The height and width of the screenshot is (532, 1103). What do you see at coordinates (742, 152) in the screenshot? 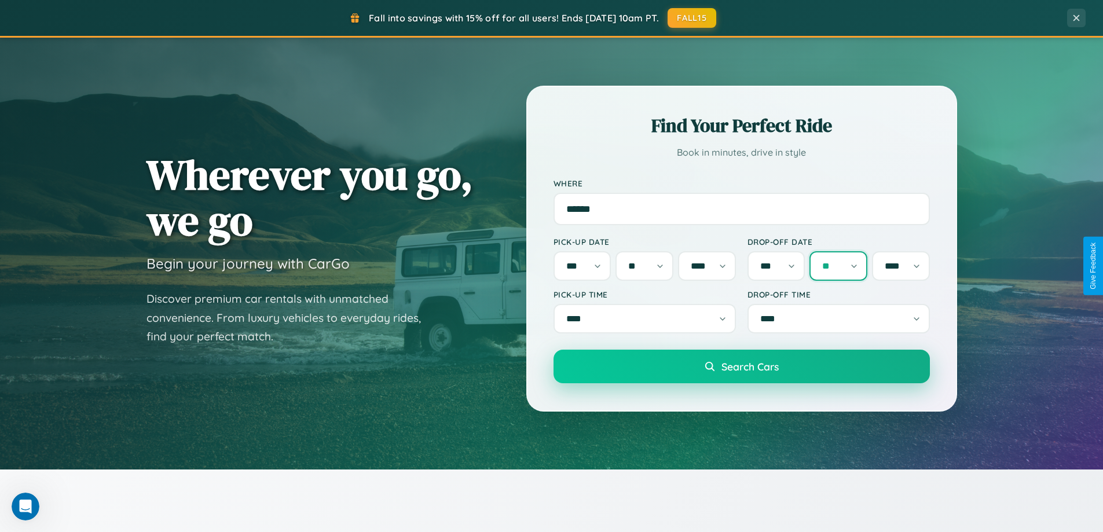
I see `p: Book in minutes, drive in style` at bounding box center [742, 152].